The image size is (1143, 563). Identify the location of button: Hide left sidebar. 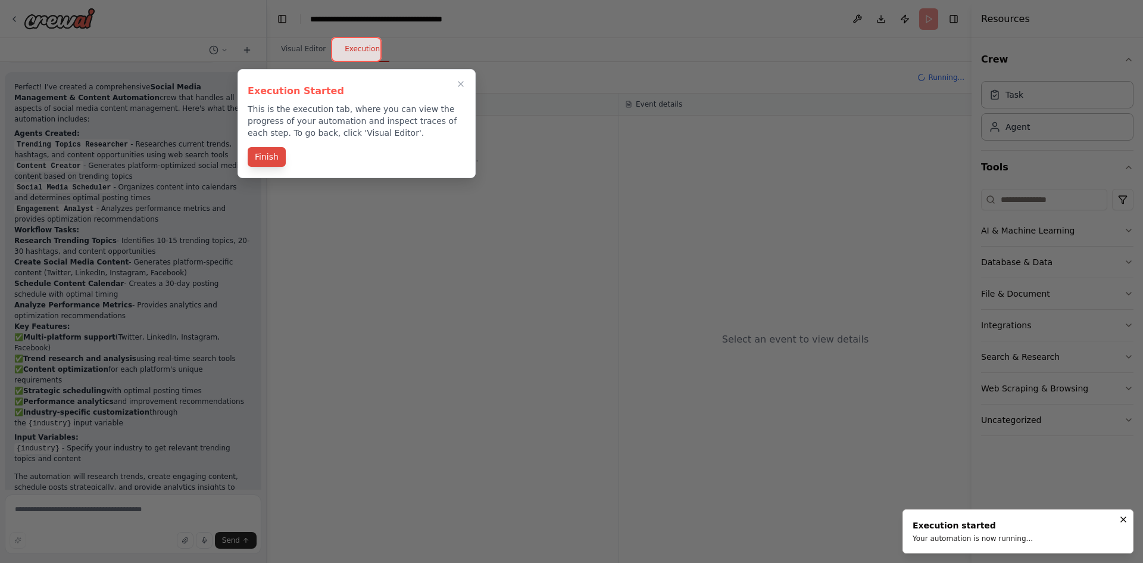
(282, 19).